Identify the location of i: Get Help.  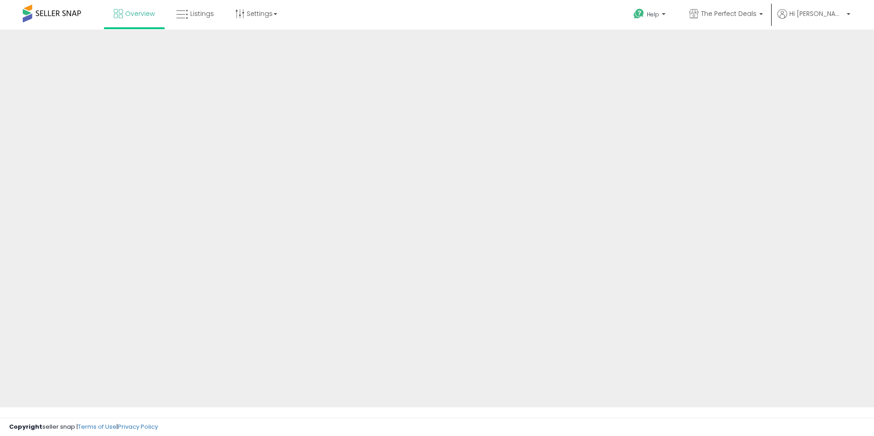
(639, 14).